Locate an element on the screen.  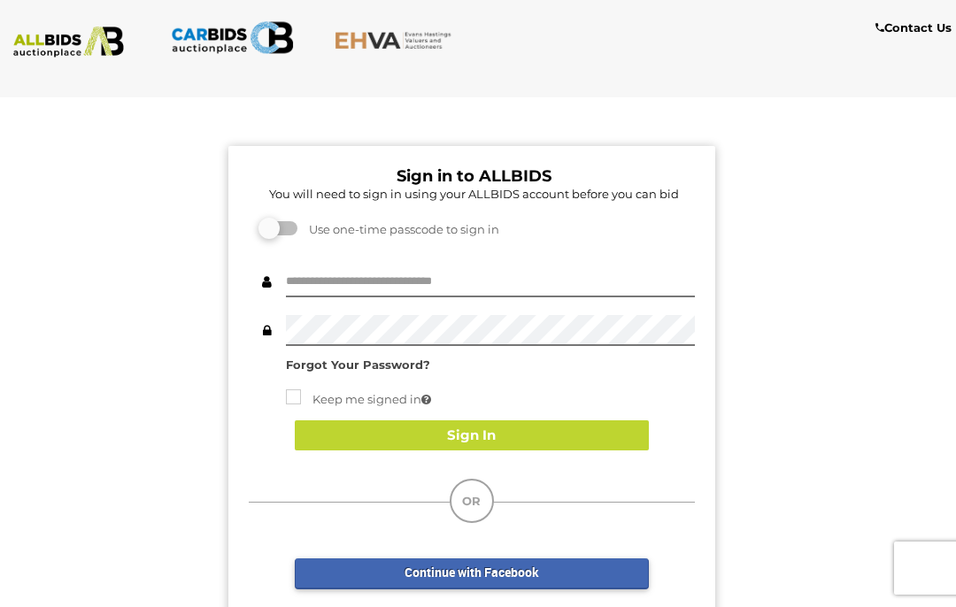
b: Contact Us is located at coordinates (913, 27).